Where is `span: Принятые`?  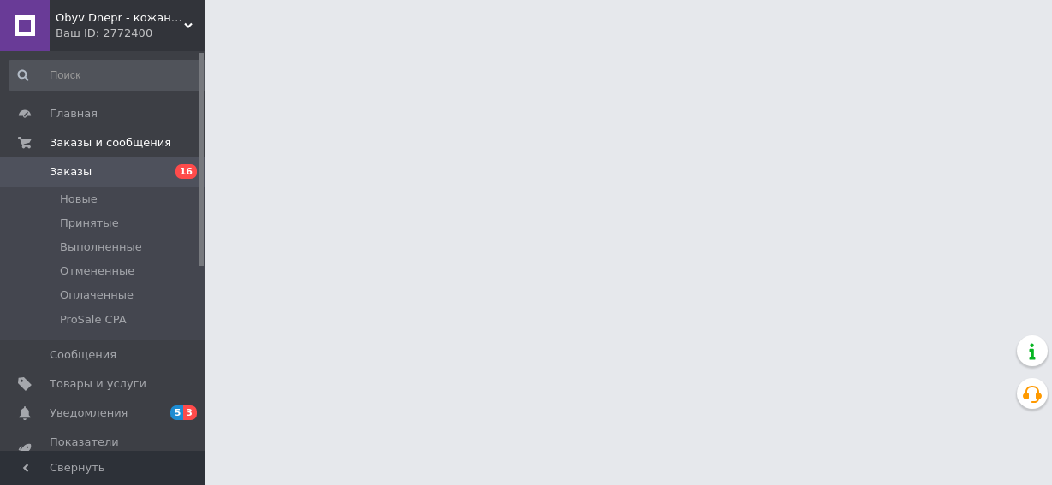 span: Принятые is located at coordinates (89, 223).